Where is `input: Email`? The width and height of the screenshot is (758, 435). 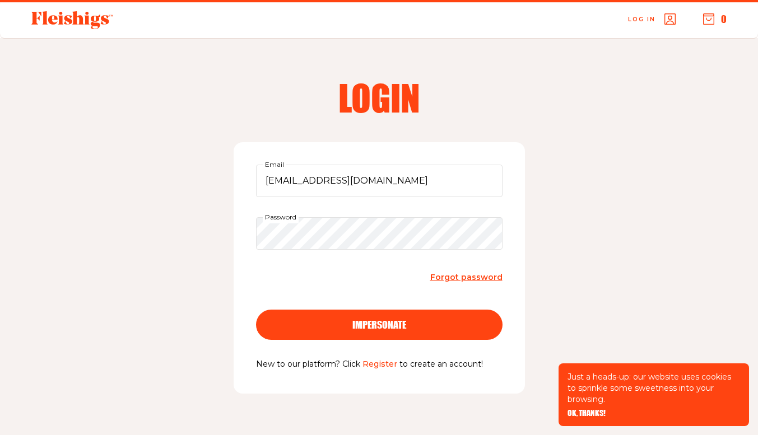
input: Email is located at coordinates (379, 181).